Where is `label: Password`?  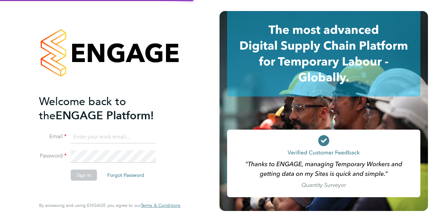 label: Password is located at coordinates (53, 156).